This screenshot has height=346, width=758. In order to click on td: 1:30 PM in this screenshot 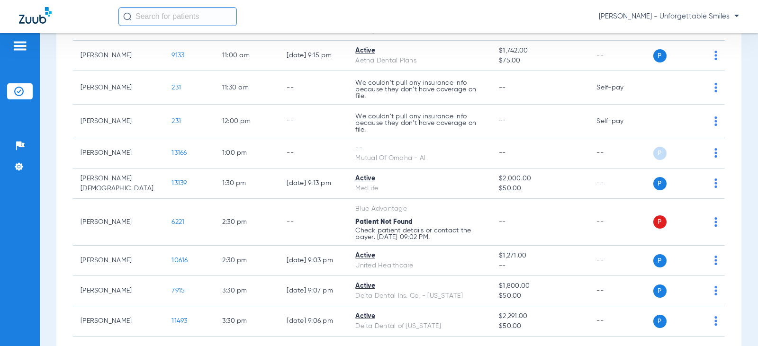, I will do `click(247, 184)`.